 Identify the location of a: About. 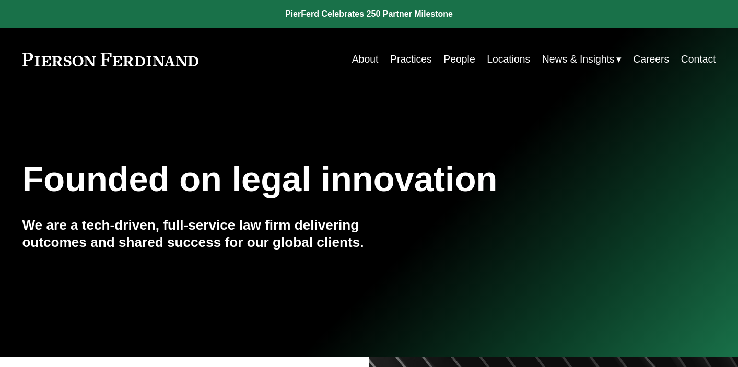
(365, 59).